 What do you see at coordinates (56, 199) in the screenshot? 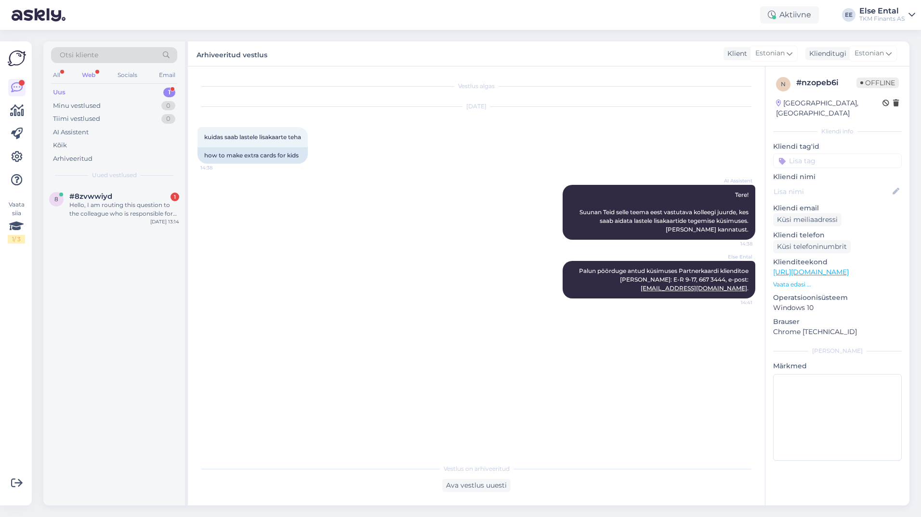
I see `span: 8` at bounding box center [56, 199].